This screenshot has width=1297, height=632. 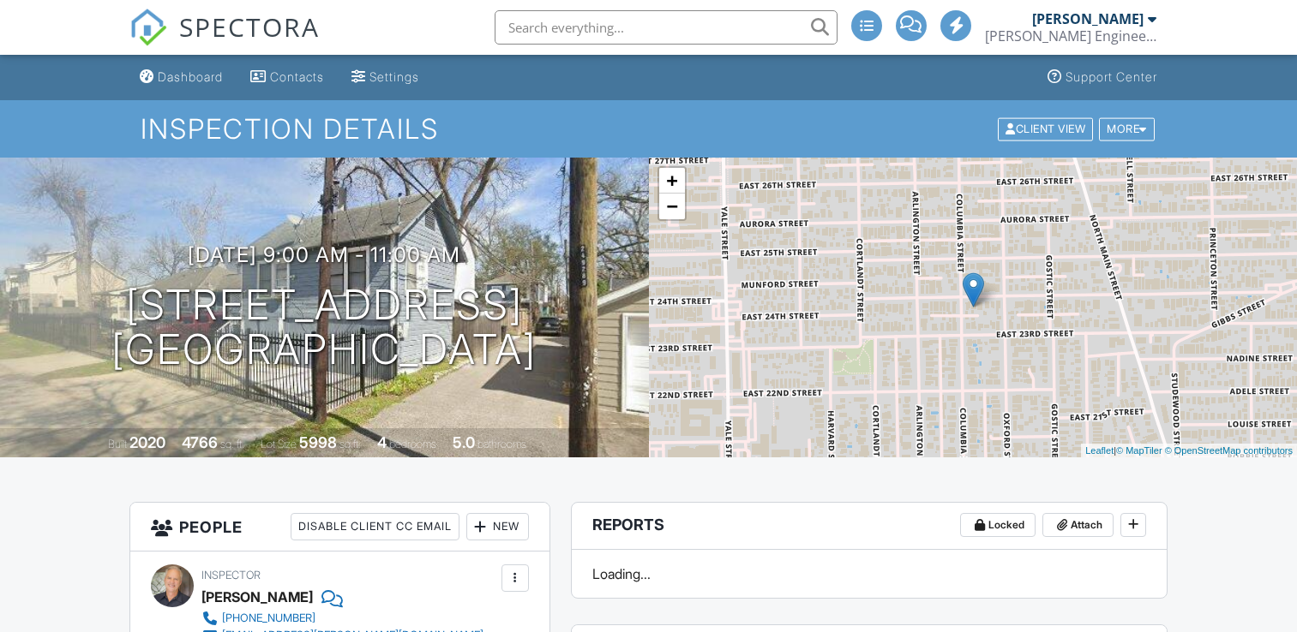 What do you see at coordinates (648, 129) in the screenshot?
I see `h1: Inspection Details` at bounding box center [648, 129].